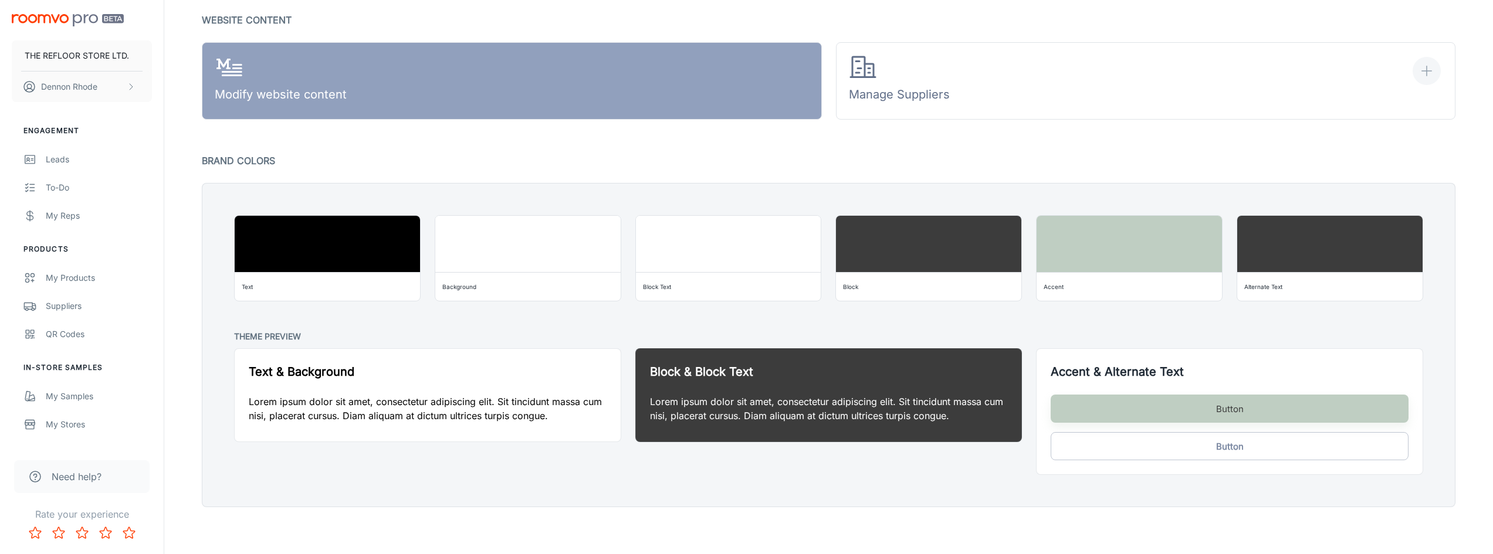 This screenshot has height=554, width=1493. Describe the element at coordinates (106, 533) in the screenshot. I see `button: Rate 4 star` at that location.